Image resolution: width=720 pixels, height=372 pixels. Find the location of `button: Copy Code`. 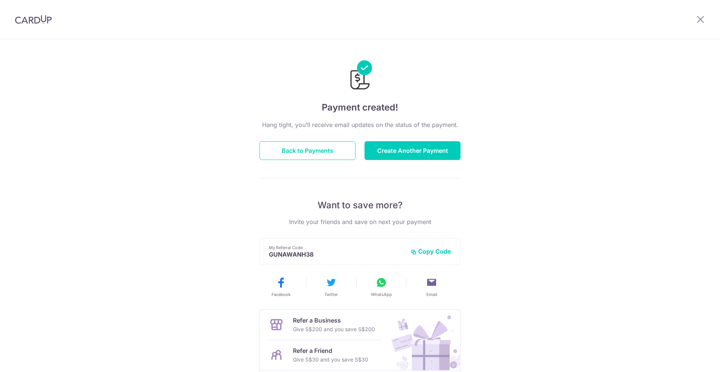

button: Copy Code is located at coordinates (431, 251).